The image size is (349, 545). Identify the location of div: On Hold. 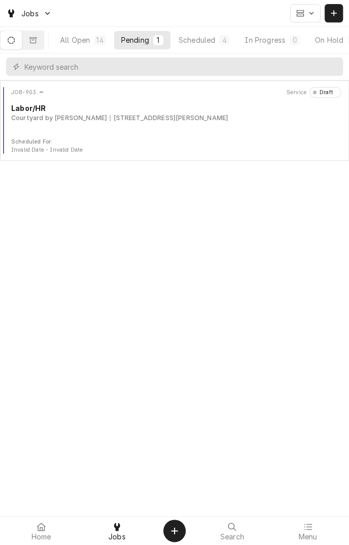
(330, 40).